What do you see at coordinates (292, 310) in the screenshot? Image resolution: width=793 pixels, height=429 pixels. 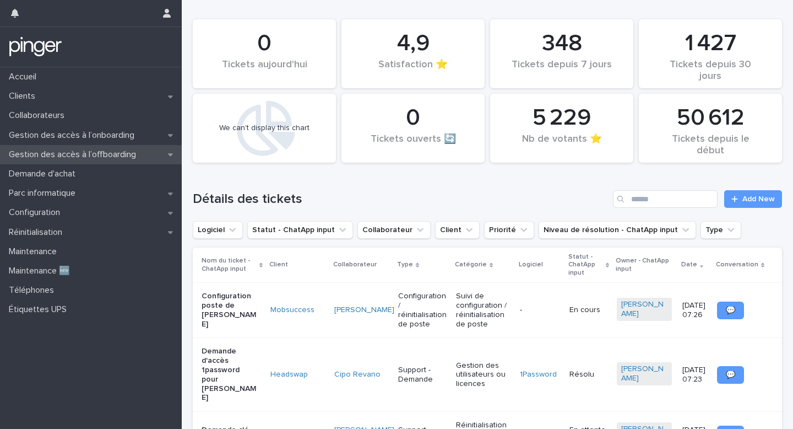 I see `a: Mobsuccess` at bounding box center [292, 310].